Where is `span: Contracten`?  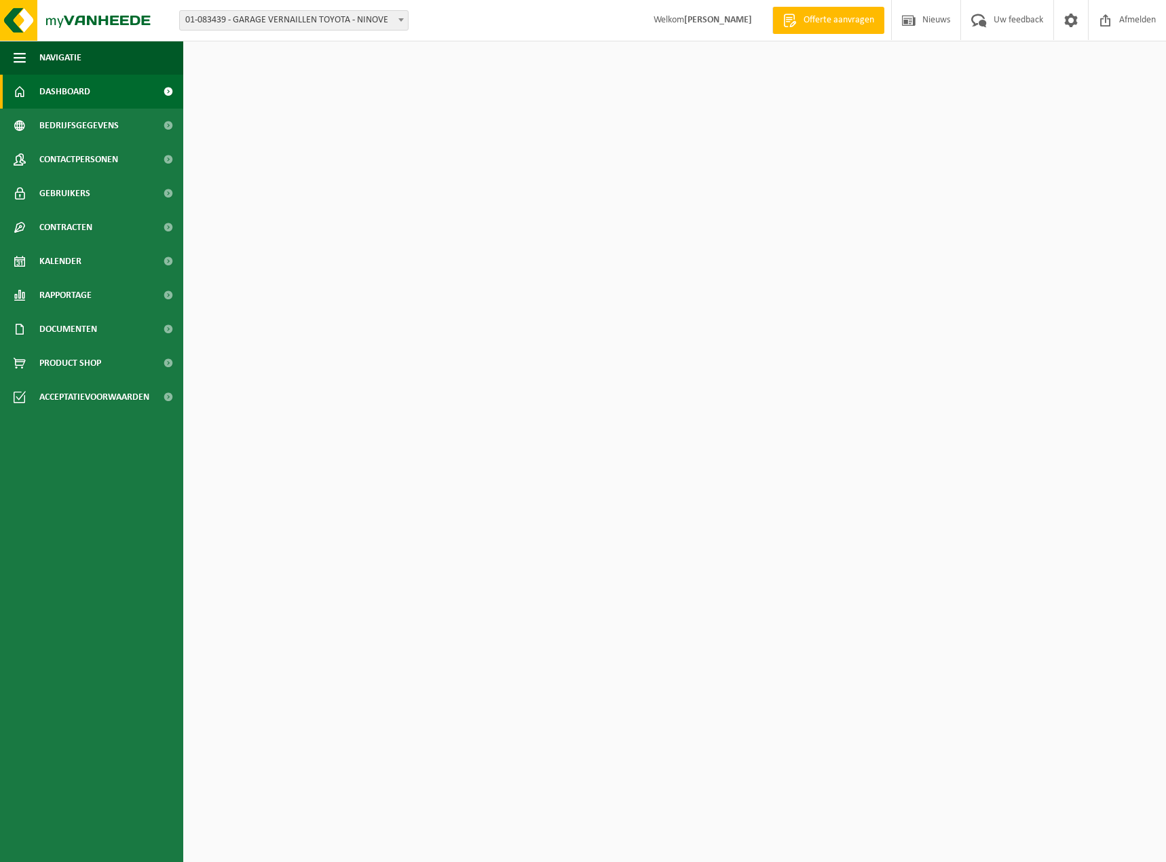
span: Contracten is located at coordinates (66, 227).